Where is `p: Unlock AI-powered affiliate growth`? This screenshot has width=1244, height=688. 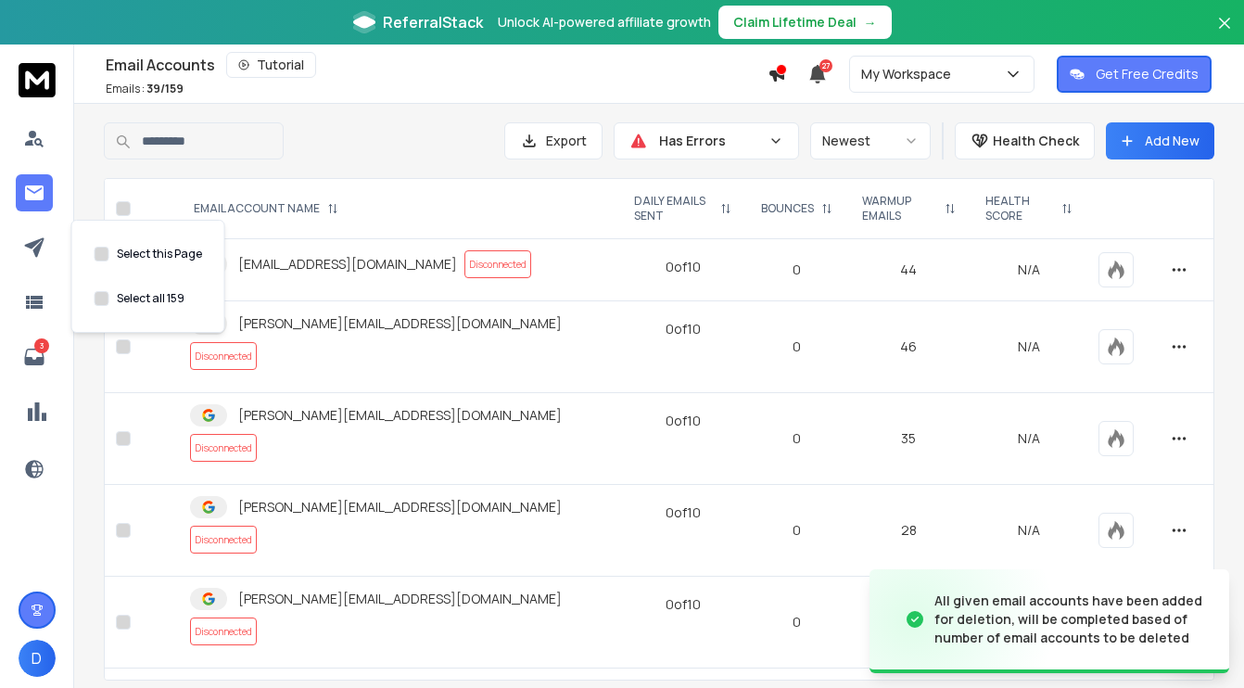
p: Unlock AI-powered affiliate growth is located at coordinates (604, 22).